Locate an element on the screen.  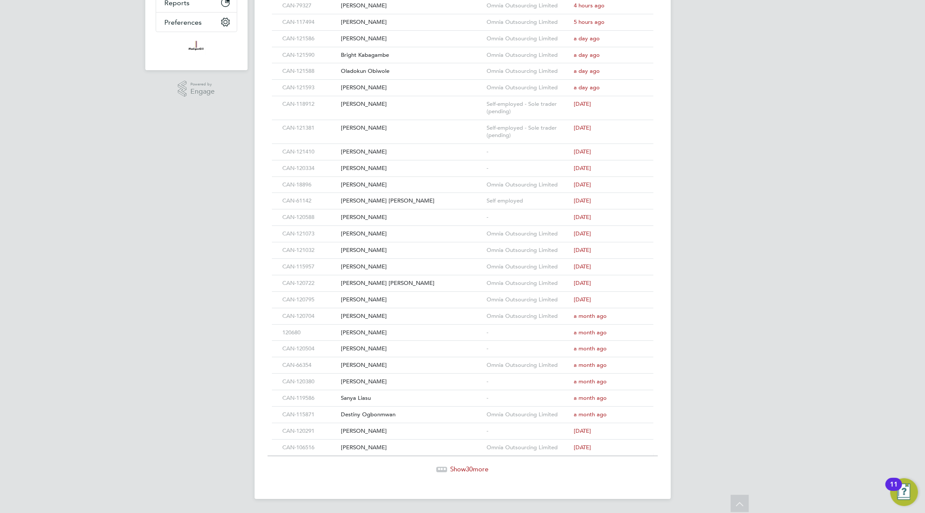
div: CAN-121588 is located at coordinates (310, 71).